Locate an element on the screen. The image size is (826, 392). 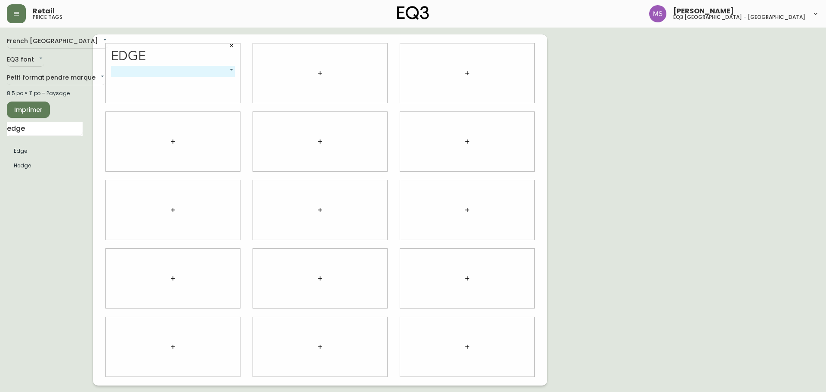
img: logo is located at coordinates (413, 13).